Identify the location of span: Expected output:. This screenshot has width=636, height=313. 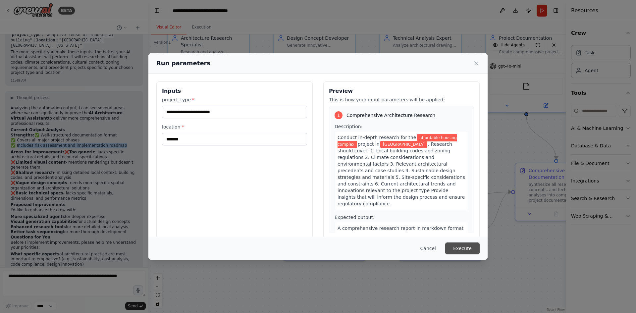
(355, 217).